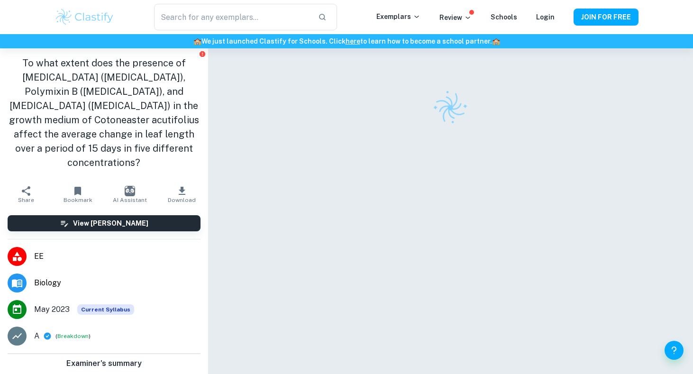  What do you see at coordinates (84, 17) in the screenshot?
I see `a: Clastify logo` at bounding box center [84, 17].